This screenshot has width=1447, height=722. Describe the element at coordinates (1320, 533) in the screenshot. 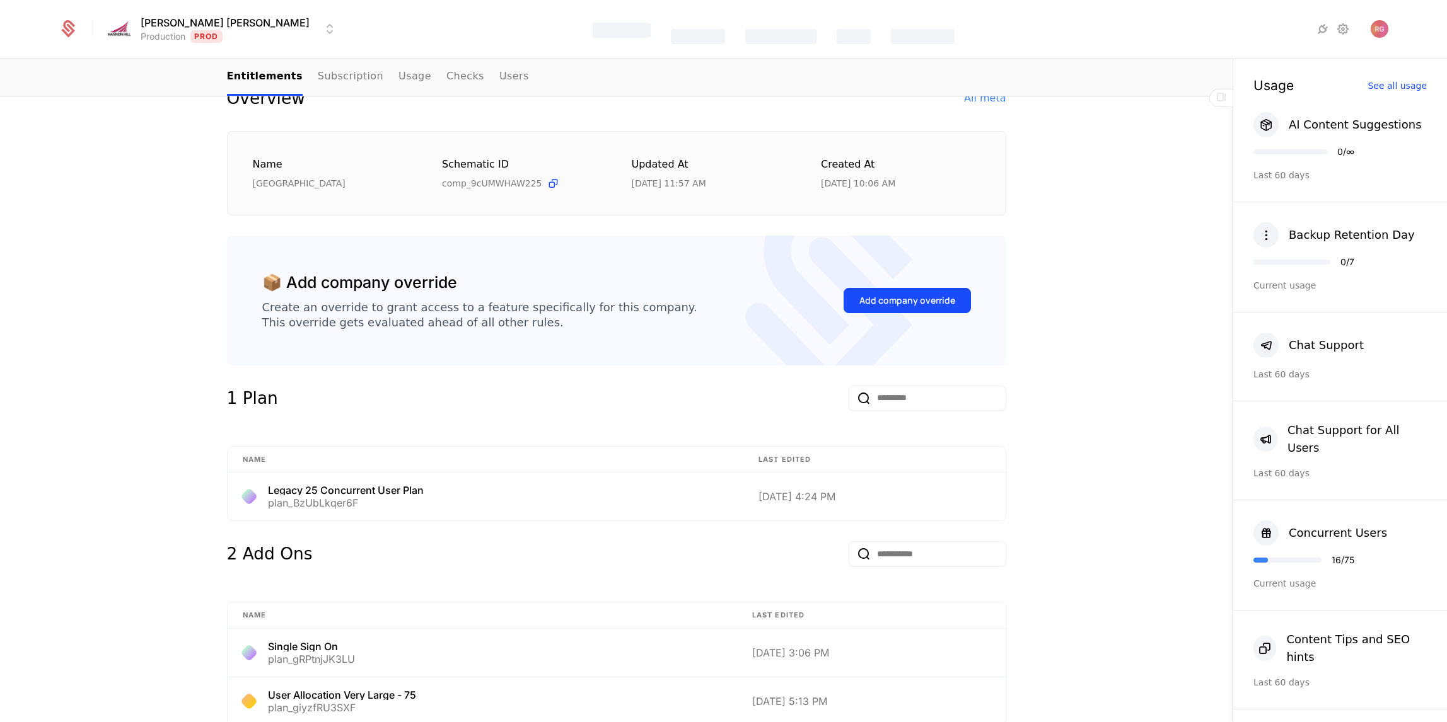

I see `button: Concurrent Users` at that location.